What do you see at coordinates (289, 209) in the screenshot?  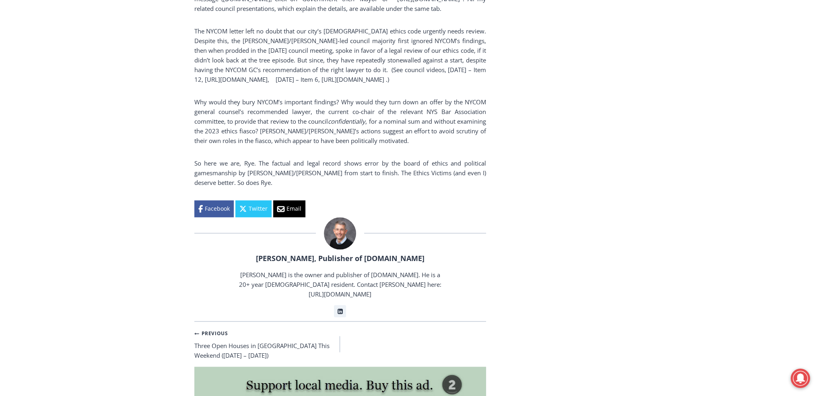 I see `a: Email` at bounding box center [289, 209].